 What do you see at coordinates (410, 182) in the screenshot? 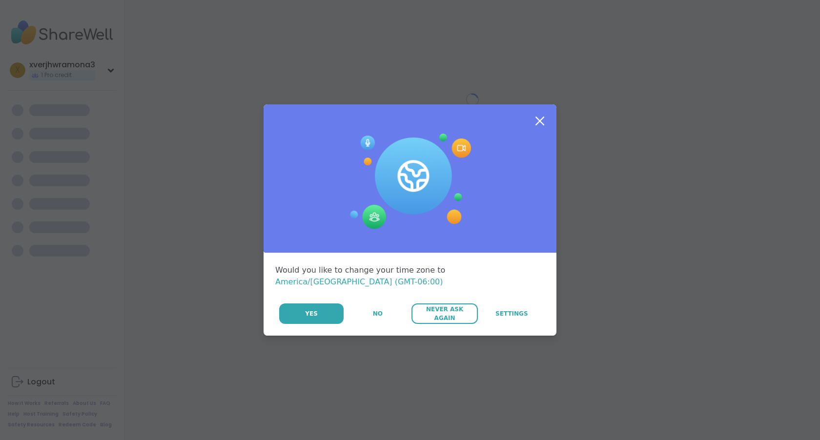
I see `img: Session Experience` at bounding box center [410, 182].